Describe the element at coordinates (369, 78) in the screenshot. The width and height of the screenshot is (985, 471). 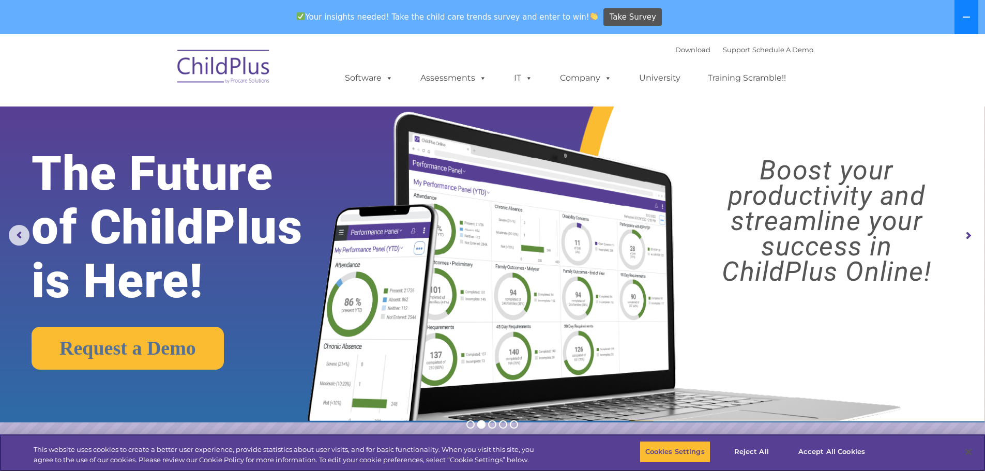
I see `a: Software` at that location.